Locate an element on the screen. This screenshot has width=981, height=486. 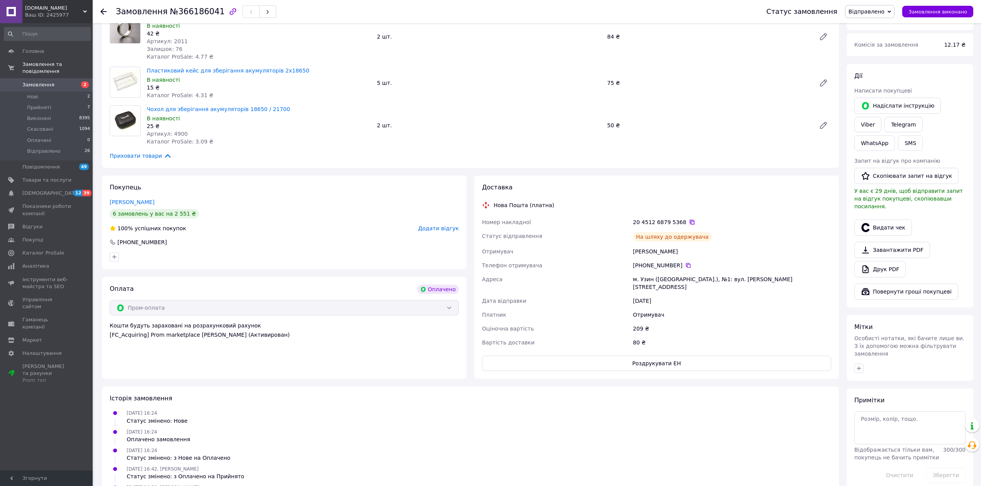
span: 0 is located at coordinates (88, 141).